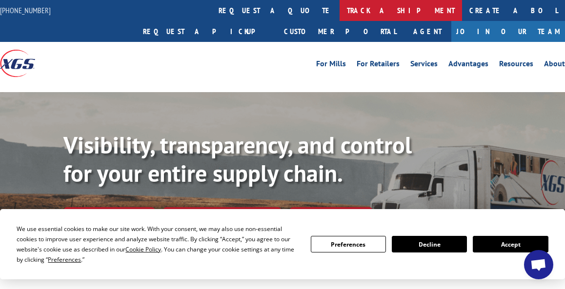 The height and width of the screenshot is (289, 565). I want to click on a: About, so click(554, 65).